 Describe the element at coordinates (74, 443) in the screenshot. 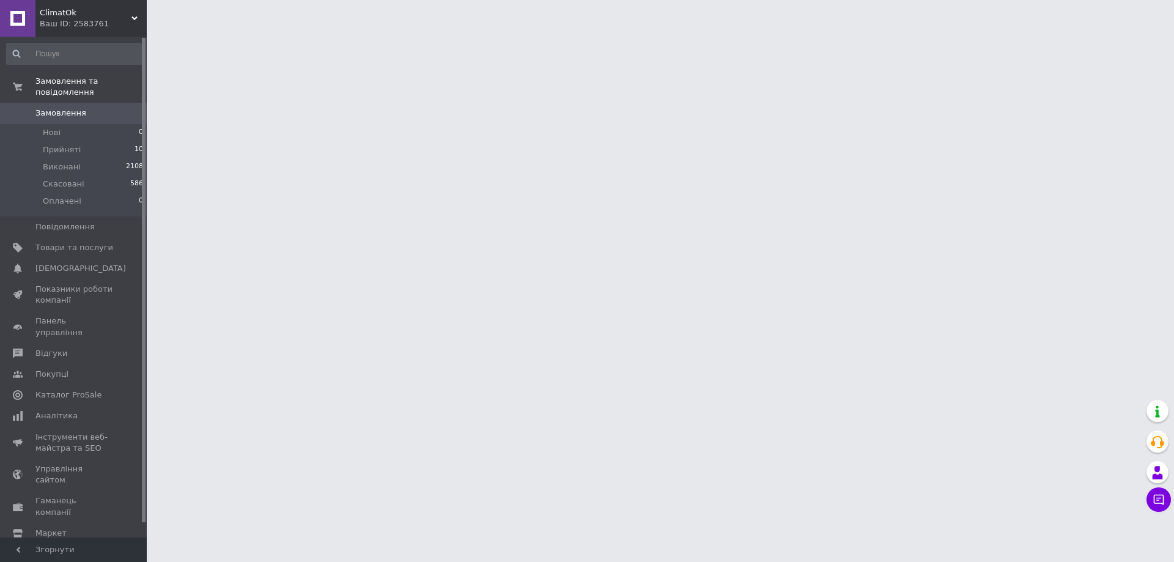

I see `span: Інструменти веб-майстра та SEO` at that location.